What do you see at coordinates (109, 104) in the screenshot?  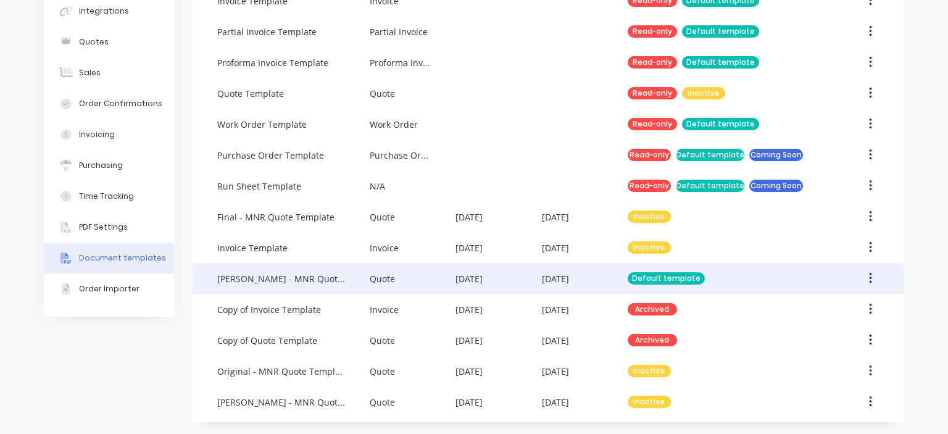 I see `button: Order Confirmations` at bounding box center [109, 104].